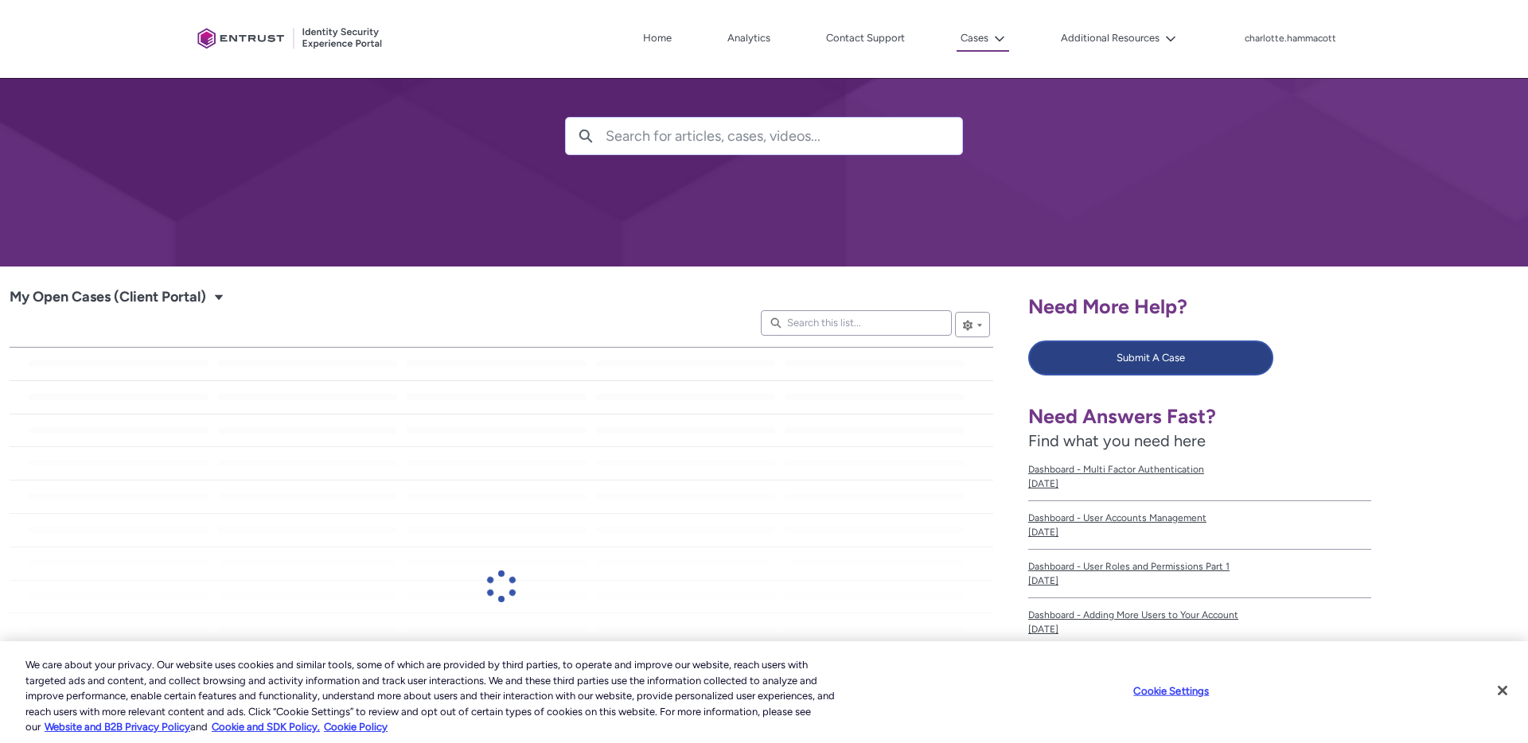  I want to click on div: We care about your privacy. Our website uses cookies and similar tools, some of which are provide..., so click(433, 696).